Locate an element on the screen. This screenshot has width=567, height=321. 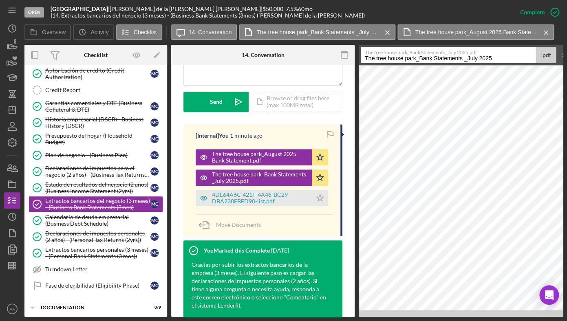
a: Credit Report is located at coordinates (96, 90).